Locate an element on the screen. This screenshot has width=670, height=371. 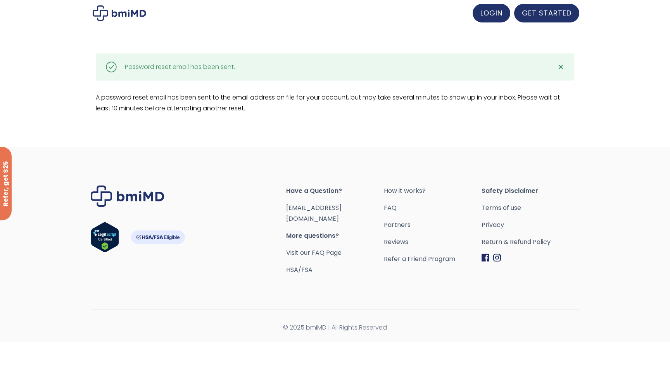
a: GET STARTED is located at coordinates (546, 13).